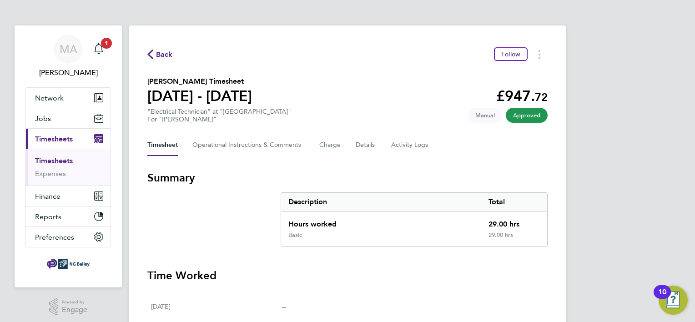  What do you see at coordinates (68, 98) in the screenshot?
I see `button: Network` at bounding box center [68, 98].